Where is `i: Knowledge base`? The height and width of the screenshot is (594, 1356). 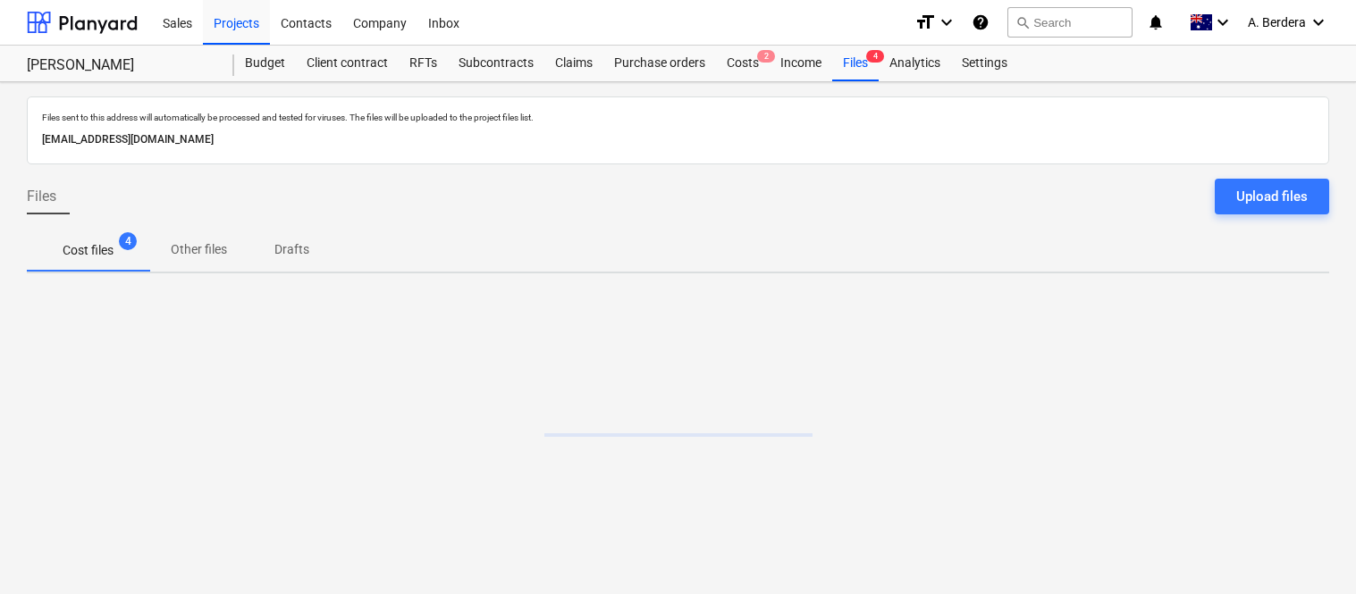
i: Knowledge base is located at coordinates (981, 22).